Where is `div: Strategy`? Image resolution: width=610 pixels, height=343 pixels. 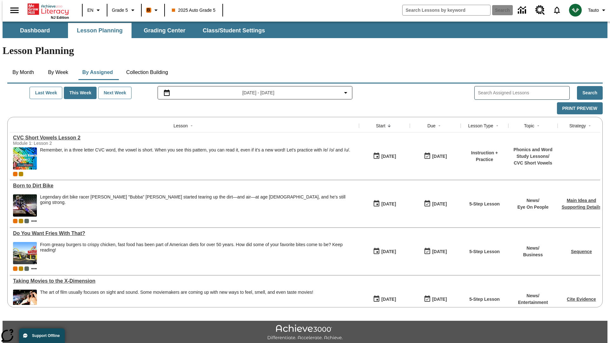
div: Strategy is located at coordinates (577, 126).